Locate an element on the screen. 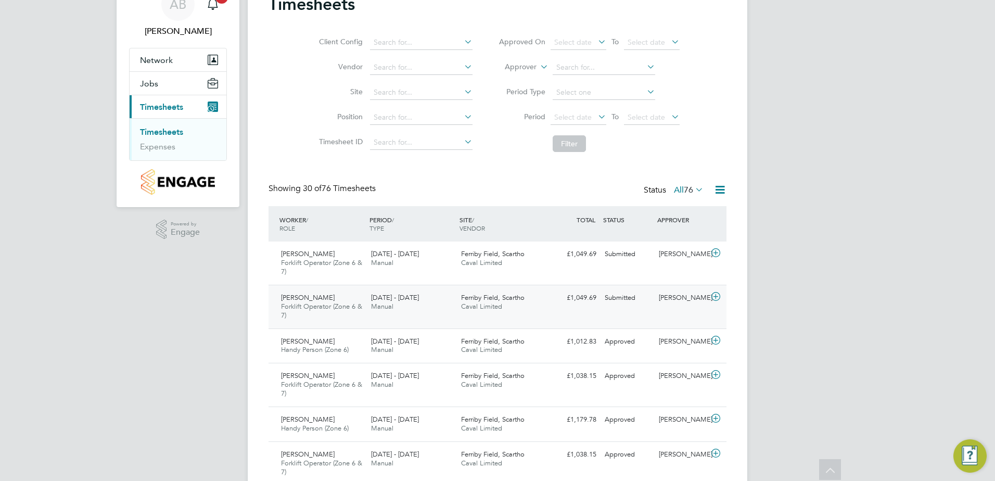 This screenshot has height=481, width=995. a: Expenses is located at coordinates (158, 146).